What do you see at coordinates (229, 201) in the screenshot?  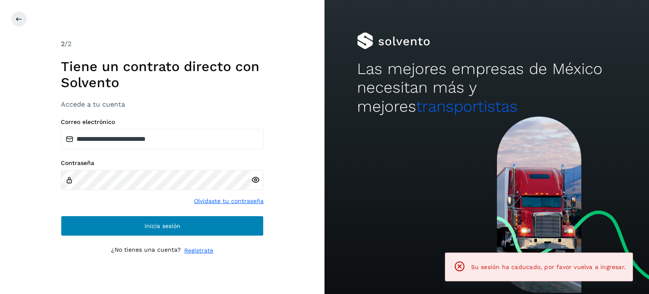 I see `a: Olvidaste tu contraseña` at bounding box center [229, 201].